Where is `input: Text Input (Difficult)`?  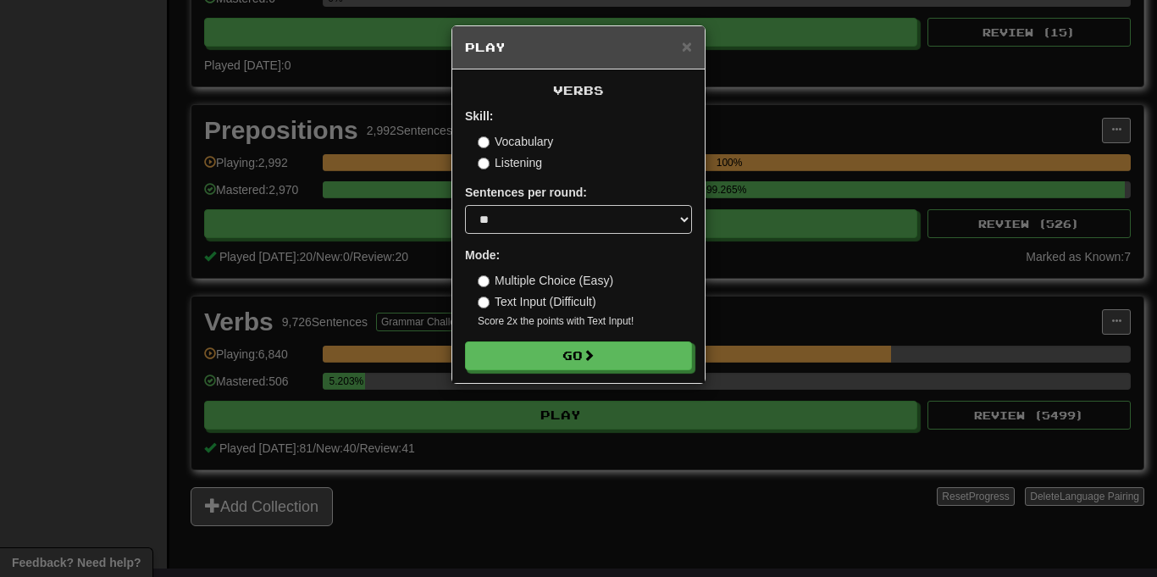 input: Text Input (Difficult) is located at coordinates (484, 302).